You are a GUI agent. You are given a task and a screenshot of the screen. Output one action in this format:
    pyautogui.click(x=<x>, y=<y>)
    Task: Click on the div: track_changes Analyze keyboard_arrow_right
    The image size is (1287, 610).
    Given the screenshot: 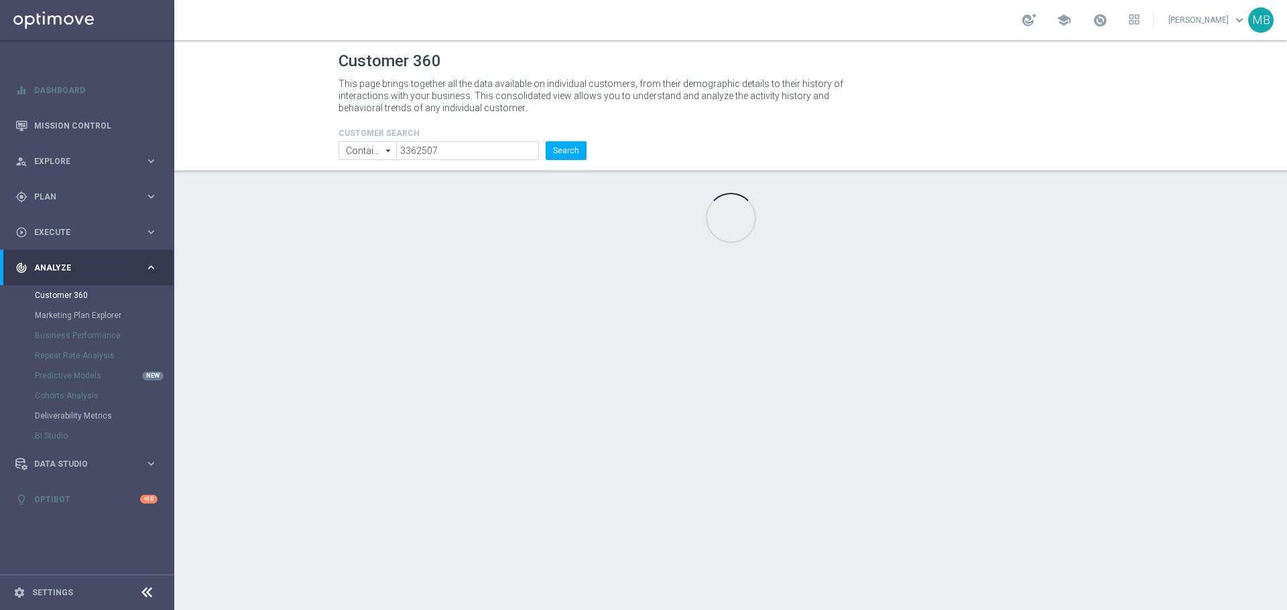 What is the action you would take?
    pyautogui.click(x=86, y=268)
    